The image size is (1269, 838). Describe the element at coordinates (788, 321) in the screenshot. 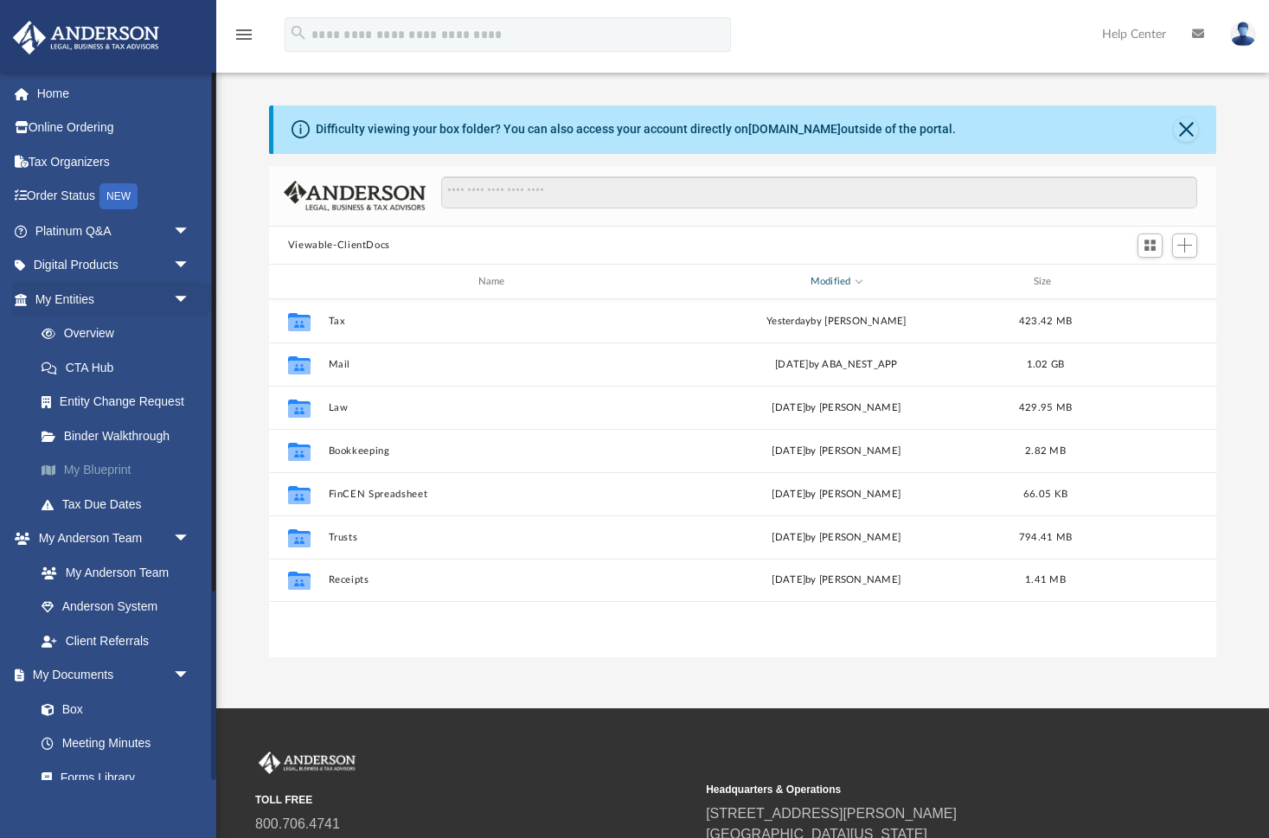

I see `span: yesterday` at that location.